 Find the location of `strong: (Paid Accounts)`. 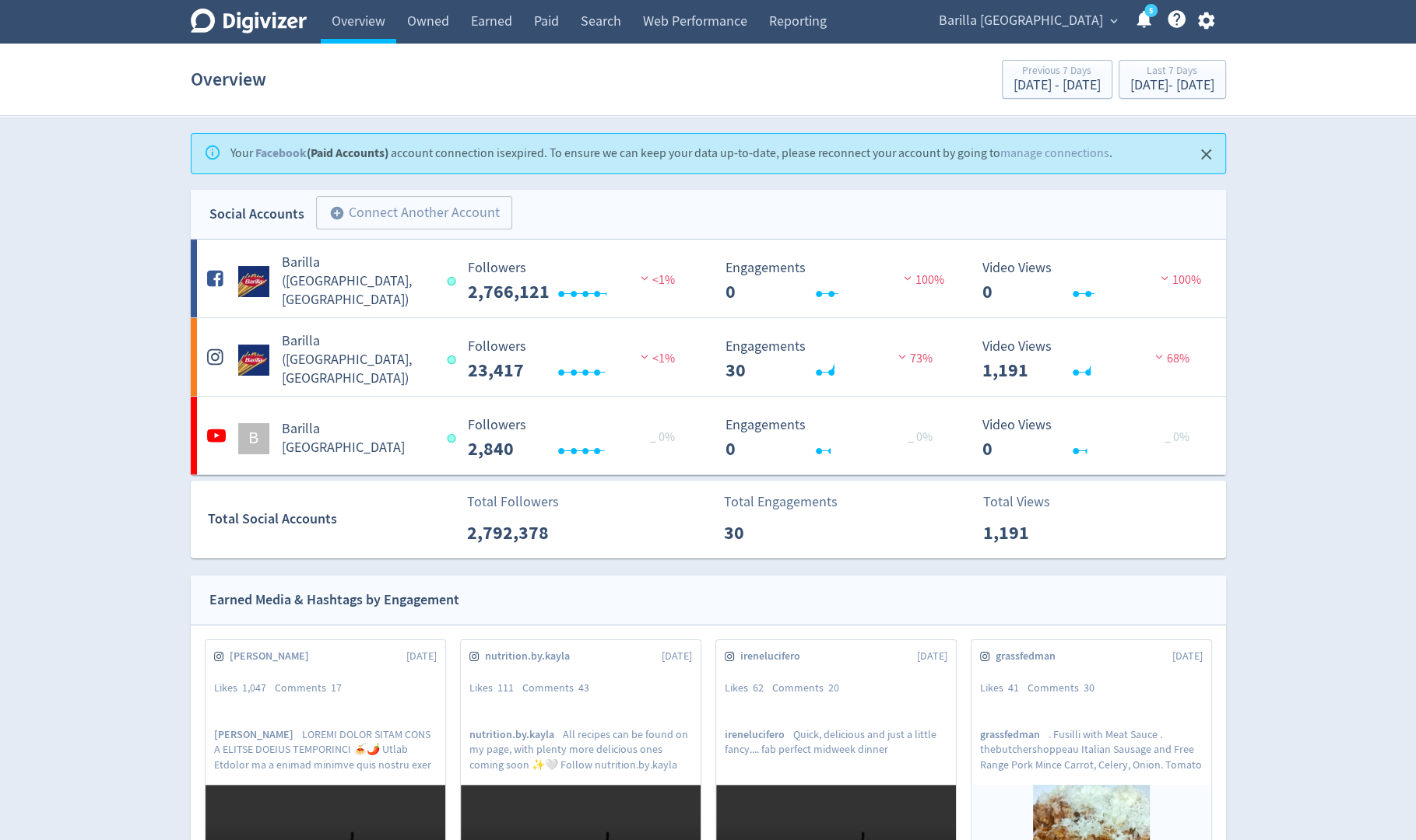

strong: (Paid Accounts) is located at coordinates (321, 152).